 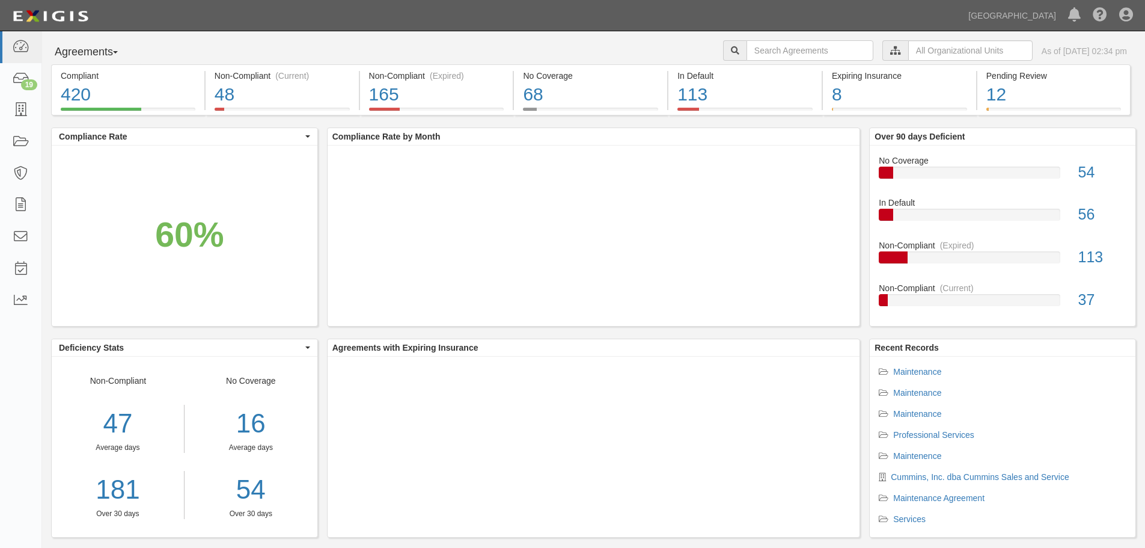 I want to click on b: Agreements with Expiring Insurance, so click(x=405, y=347).